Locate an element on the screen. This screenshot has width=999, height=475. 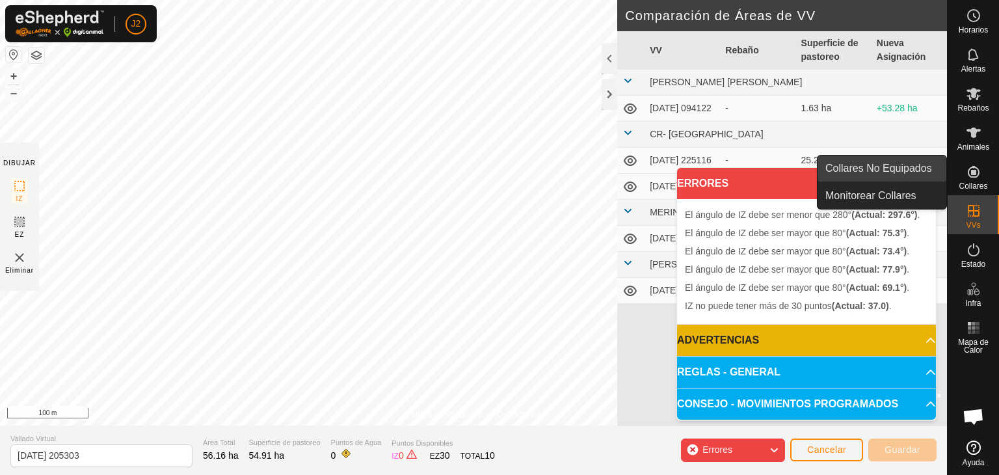
a: Contáctenos is located at coordinates (518, 414).